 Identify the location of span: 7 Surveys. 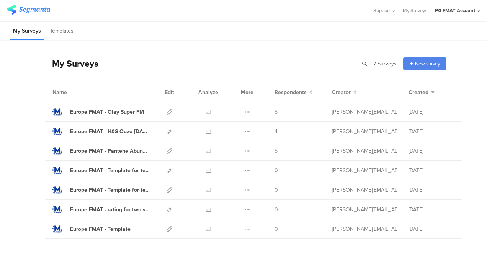
(385, 64).